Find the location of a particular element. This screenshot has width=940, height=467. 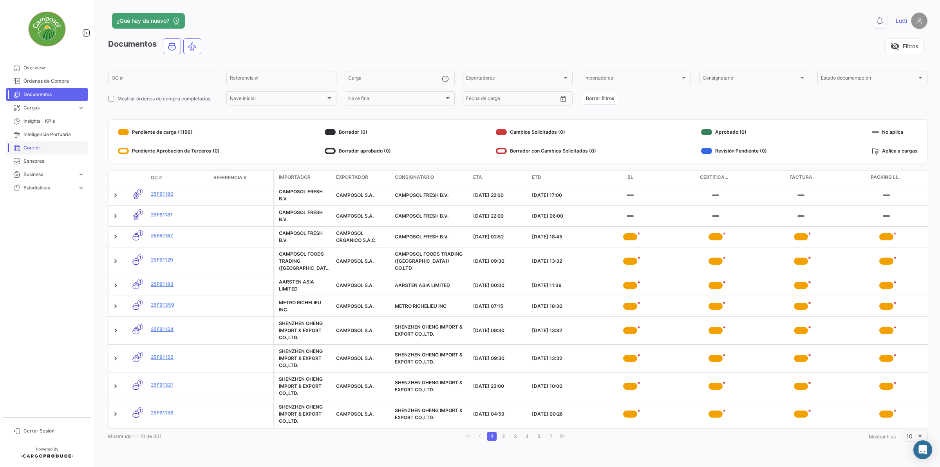

div: Borrador con Cambios Solicitados (0) is located at coordinates (546, 151).